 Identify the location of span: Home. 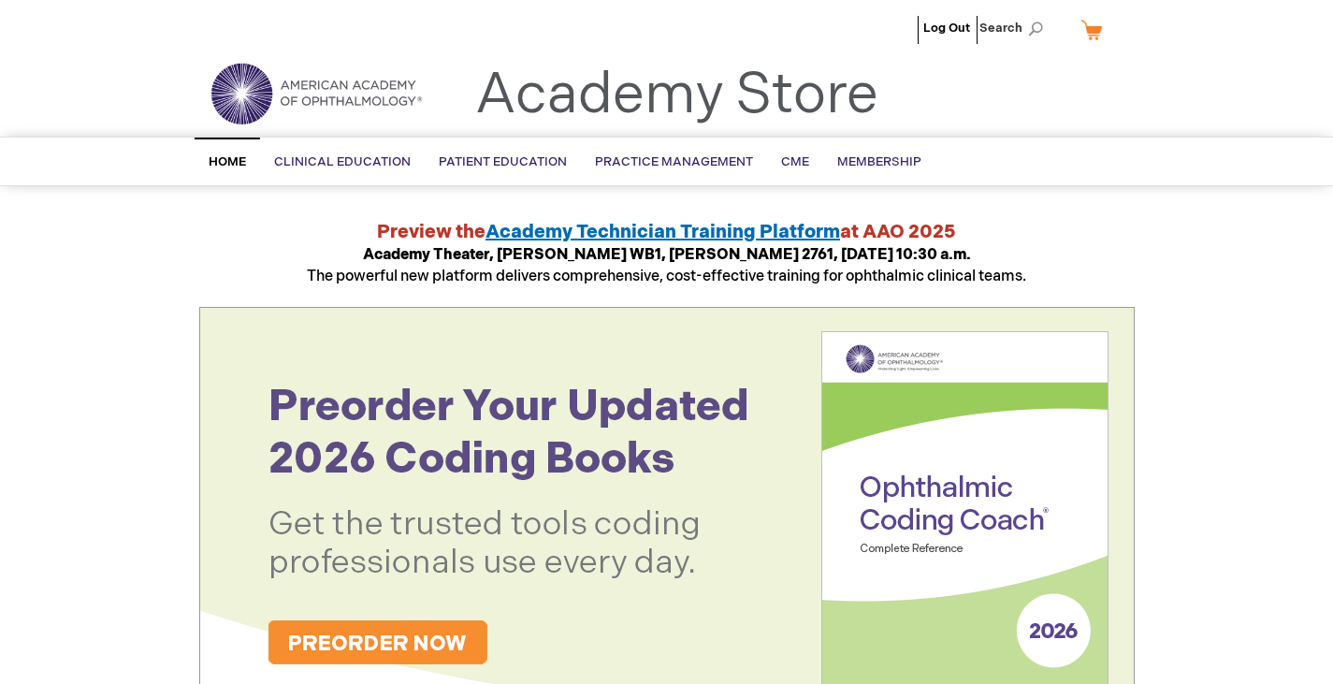
(227, 162).